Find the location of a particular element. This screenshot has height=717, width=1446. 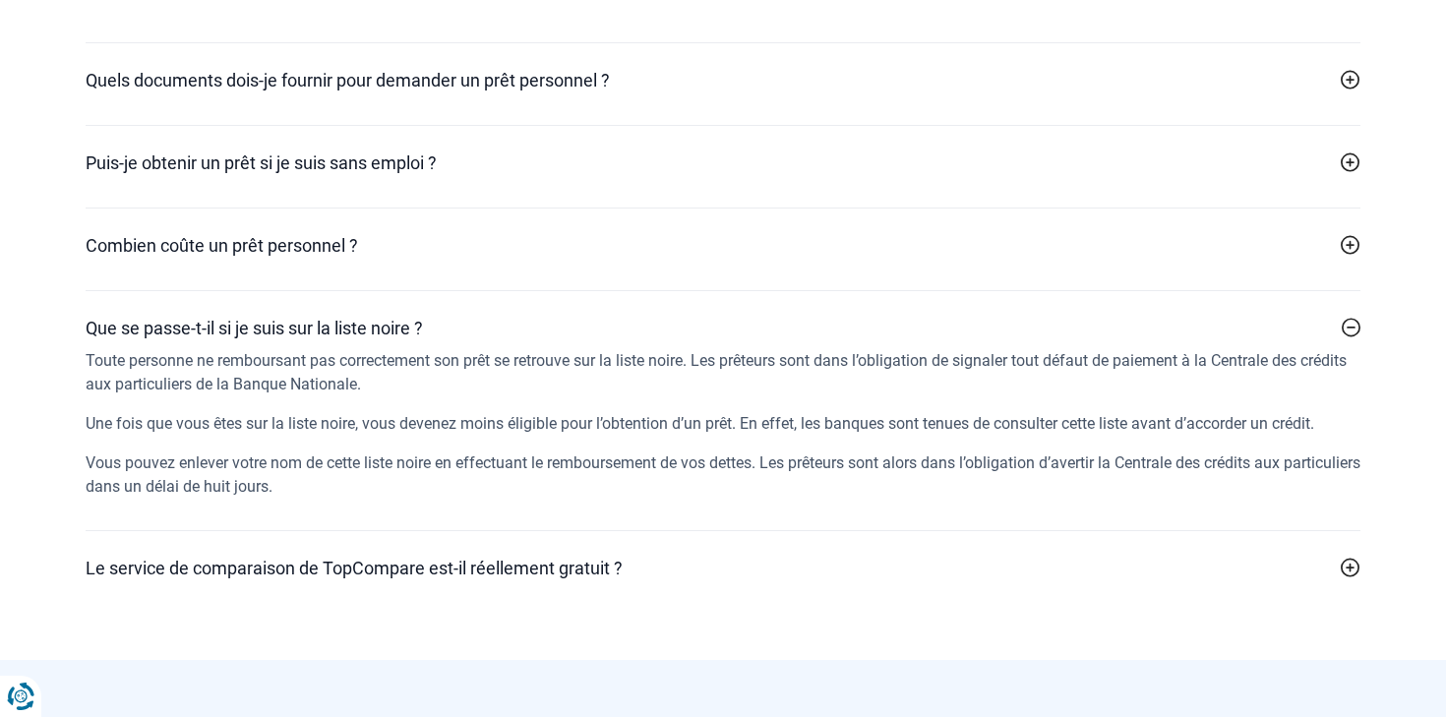

h2: Le service de comparaison de TopCompare est-il réellement gratuit ? is located at coordinates (354, 568).